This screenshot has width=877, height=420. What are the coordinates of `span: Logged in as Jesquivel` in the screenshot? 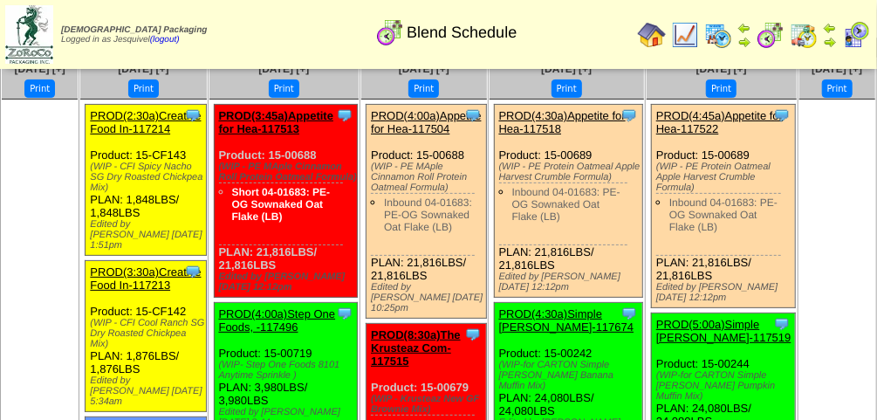 It's located at (133, 35).